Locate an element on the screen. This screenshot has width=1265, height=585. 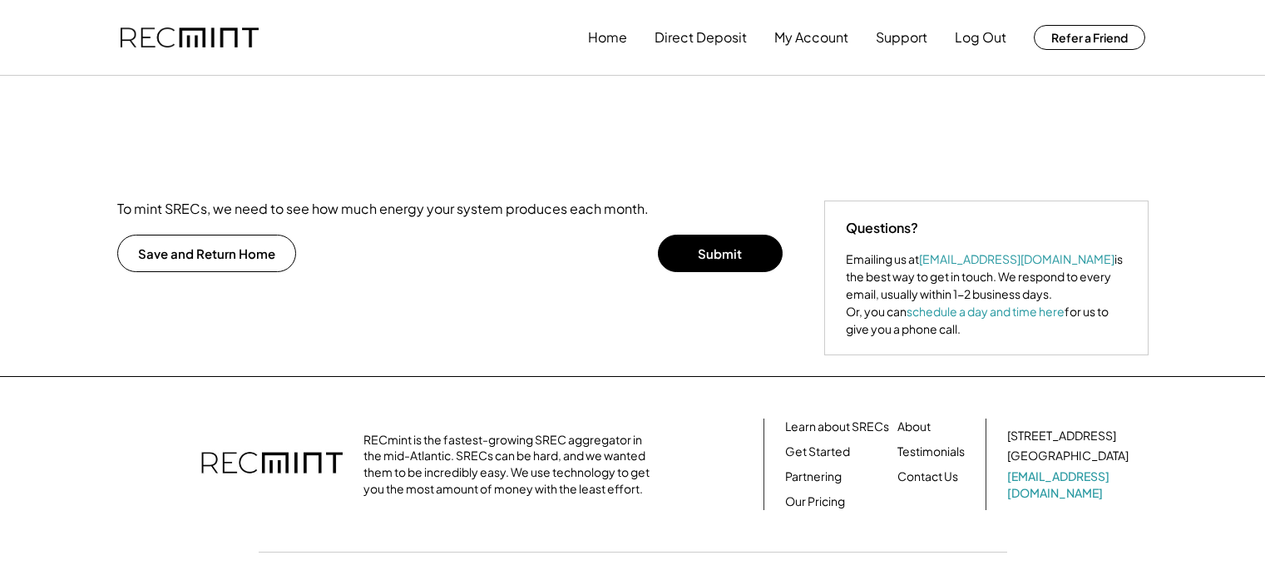
button: Direct Deposit is located at coordinates (700, 37).